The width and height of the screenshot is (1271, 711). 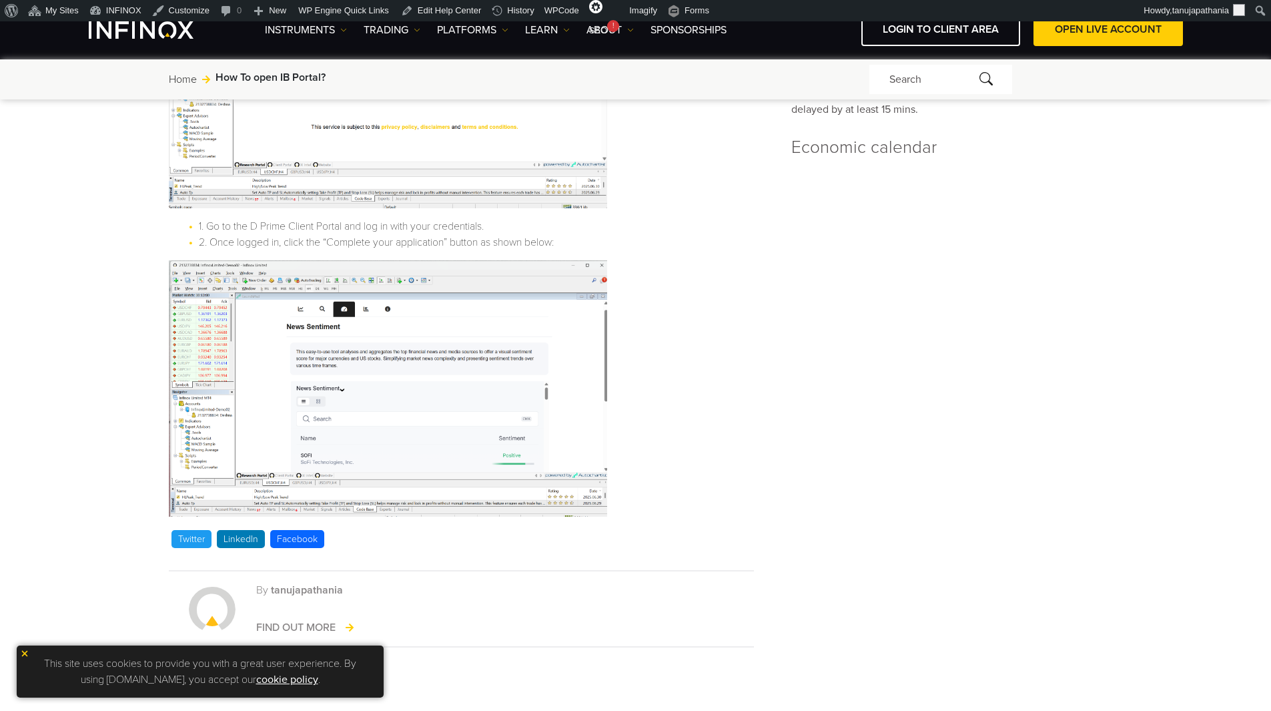 What do you see at coordinates (262, 590) in the screenshot?
I see `span: By` at bounding box center [262, 590].